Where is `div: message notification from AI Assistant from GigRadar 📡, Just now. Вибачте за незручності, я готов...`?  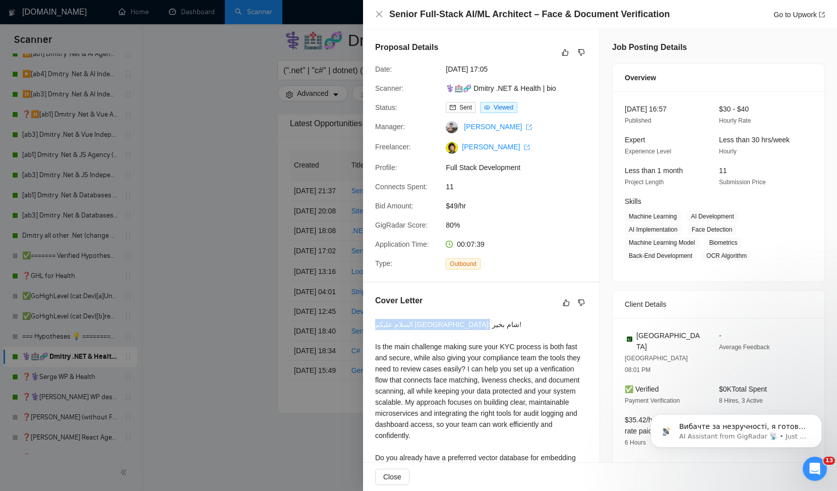 div: message notification from AI Assistant from GigRadar 📡, Just now. Вибачте за незручності, я готов... is located at coordinates (101, 38).